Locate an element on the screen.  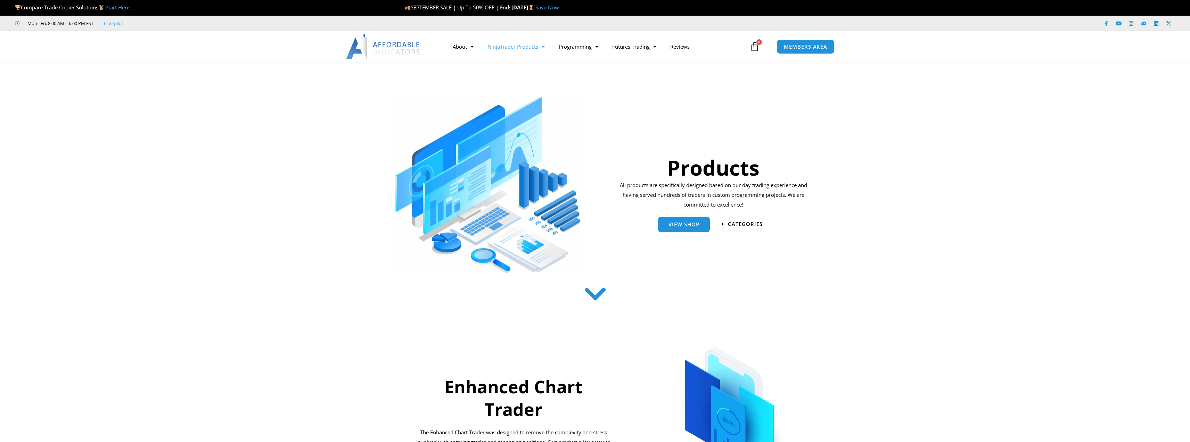
a: 0 is located at coordinates (755, 47).